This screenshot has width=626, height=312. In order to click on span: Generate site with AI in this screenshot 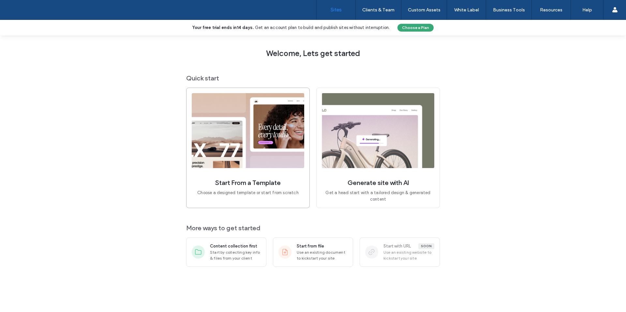, I will do `click(378, 183)`.